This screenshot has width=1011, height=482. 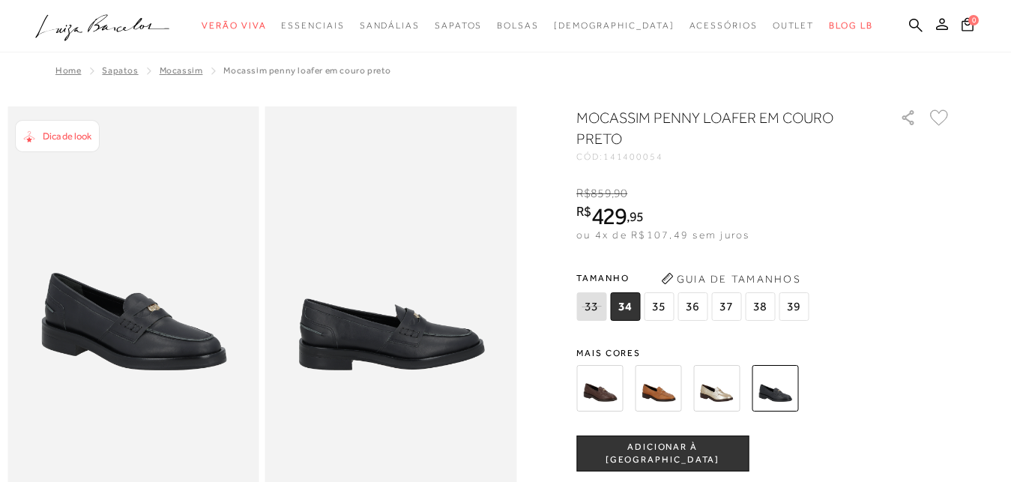 What do you see at coordinates (775, 388) in the screenshot?
I see `img: MOCASSIM PENNY LOAFER EM COURO PRETO` at bounding box center [775, 388].